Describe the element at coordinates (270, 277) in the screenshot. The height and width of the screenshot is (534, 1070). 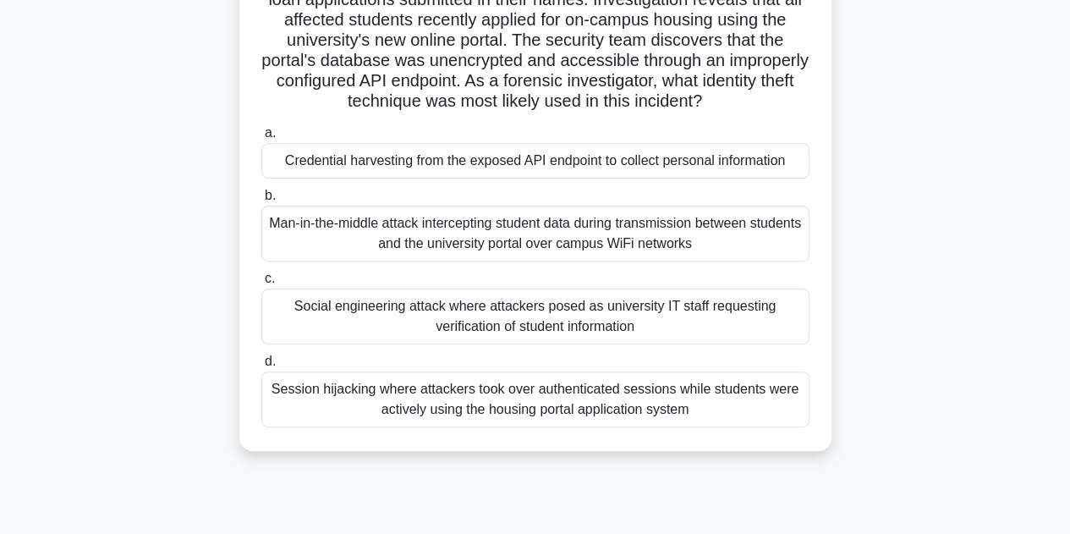
I see `span: c.` at that location.